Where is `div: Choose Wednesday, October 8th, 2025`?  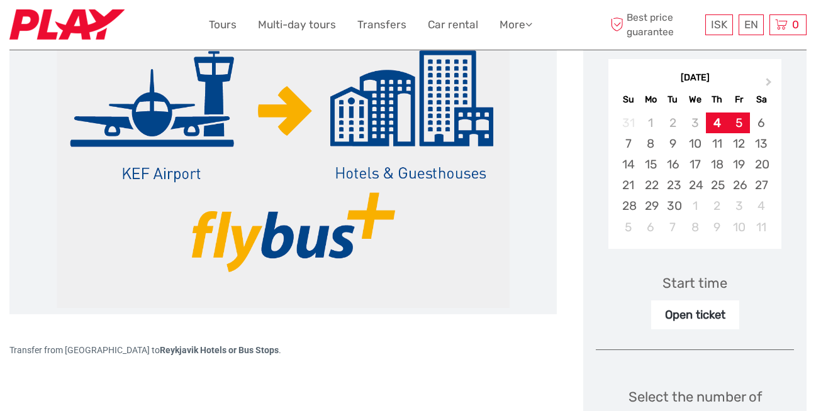 div: Choose Wednesday, October 8th, 2025 is located at coordinates (695, 227).